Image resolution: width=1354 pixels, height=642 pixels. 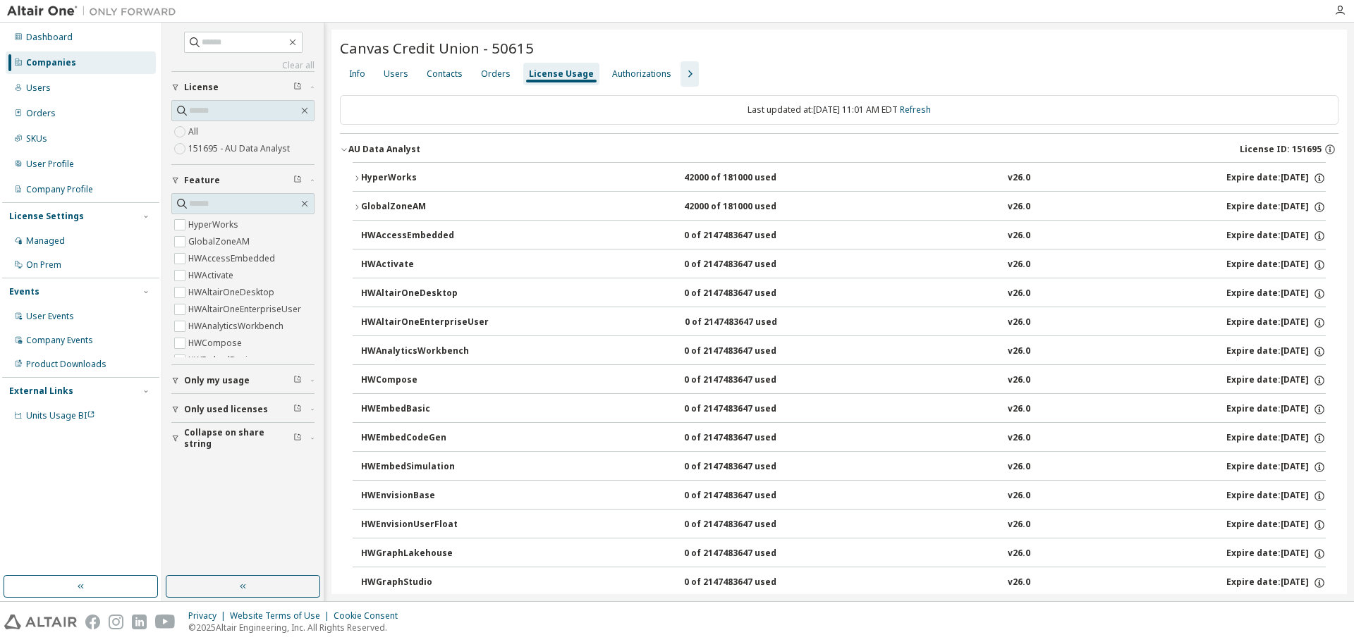 What do you see at coordinates (44, 265) in the screenshot?
I see `div: On Prem` at bounding box center [44, 265].